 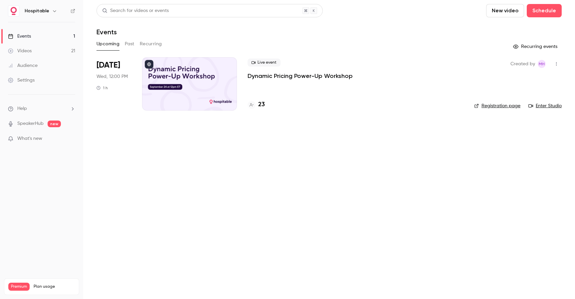 What do you see at coordinates (23, 66) in the screenshot?
I see `div: Audience` at bounding box center [23, 66].